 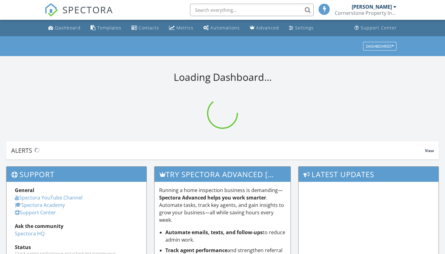 I want to click on a: Templates, so click(x=106, y=28).